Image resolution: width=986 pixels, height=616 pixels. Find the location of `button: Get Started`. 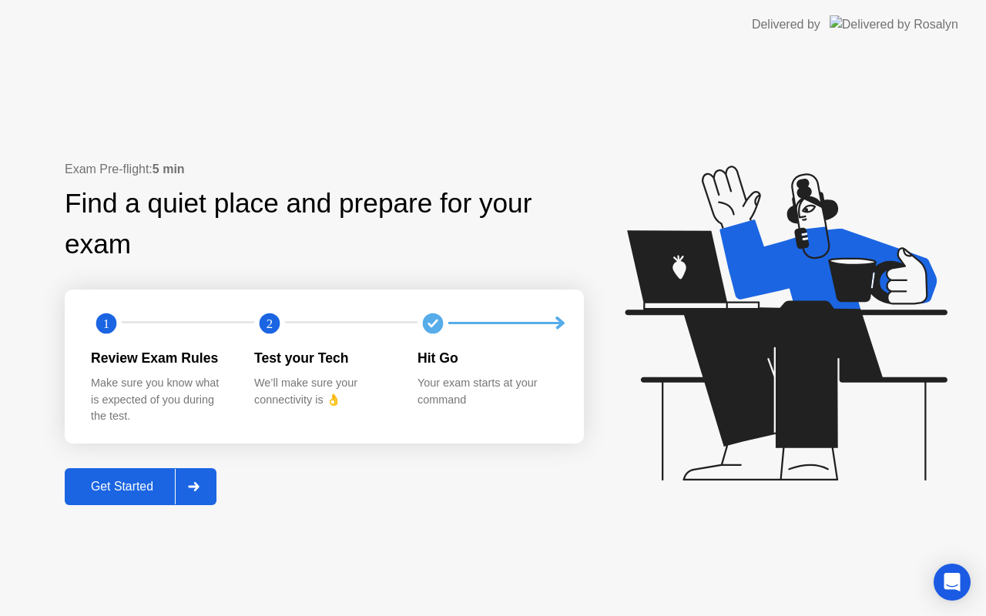

button: Get Started is located at coordinates (140, 487).